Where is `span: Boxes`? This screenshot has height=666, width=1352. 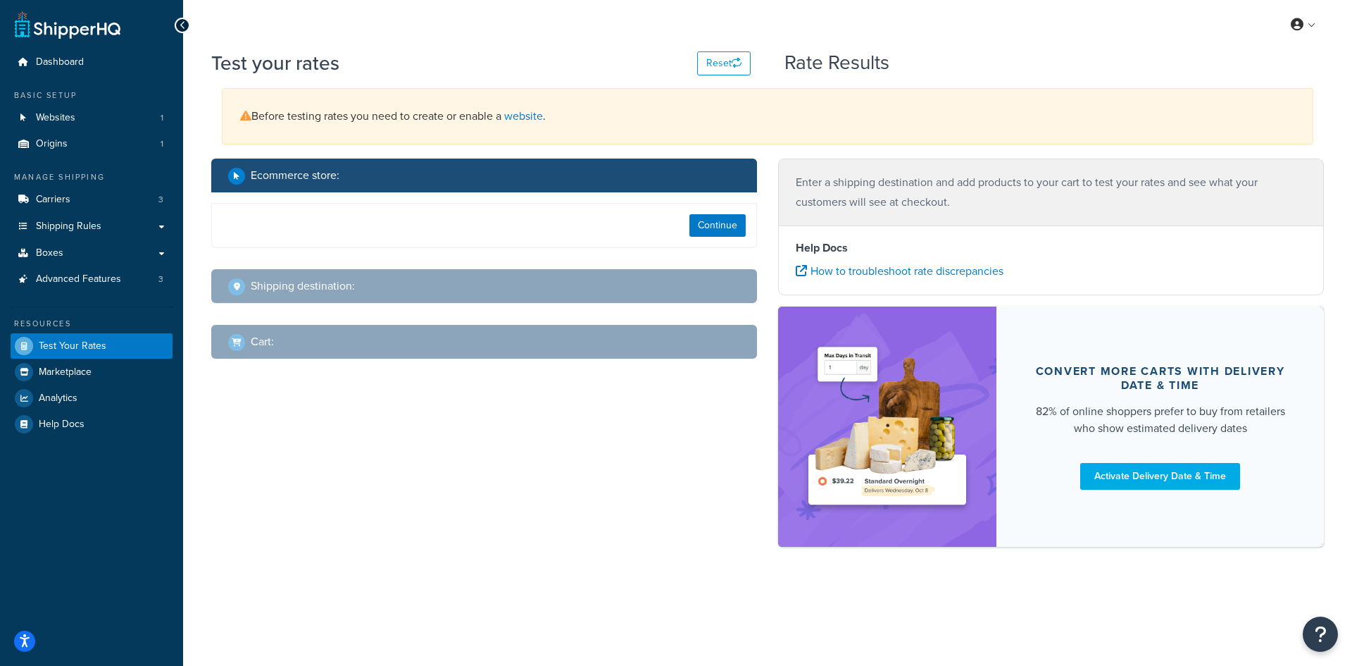 span: Boxes is located at coordinates (49, 253).